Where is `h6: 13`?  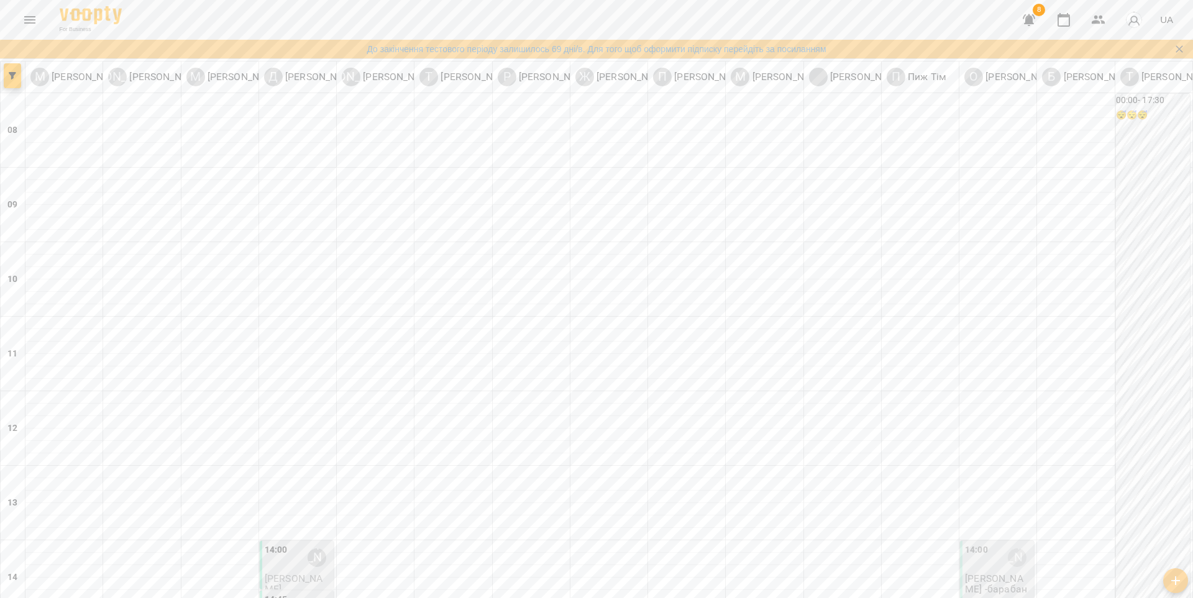 h6: 13 is located at coordinates (12, 503).